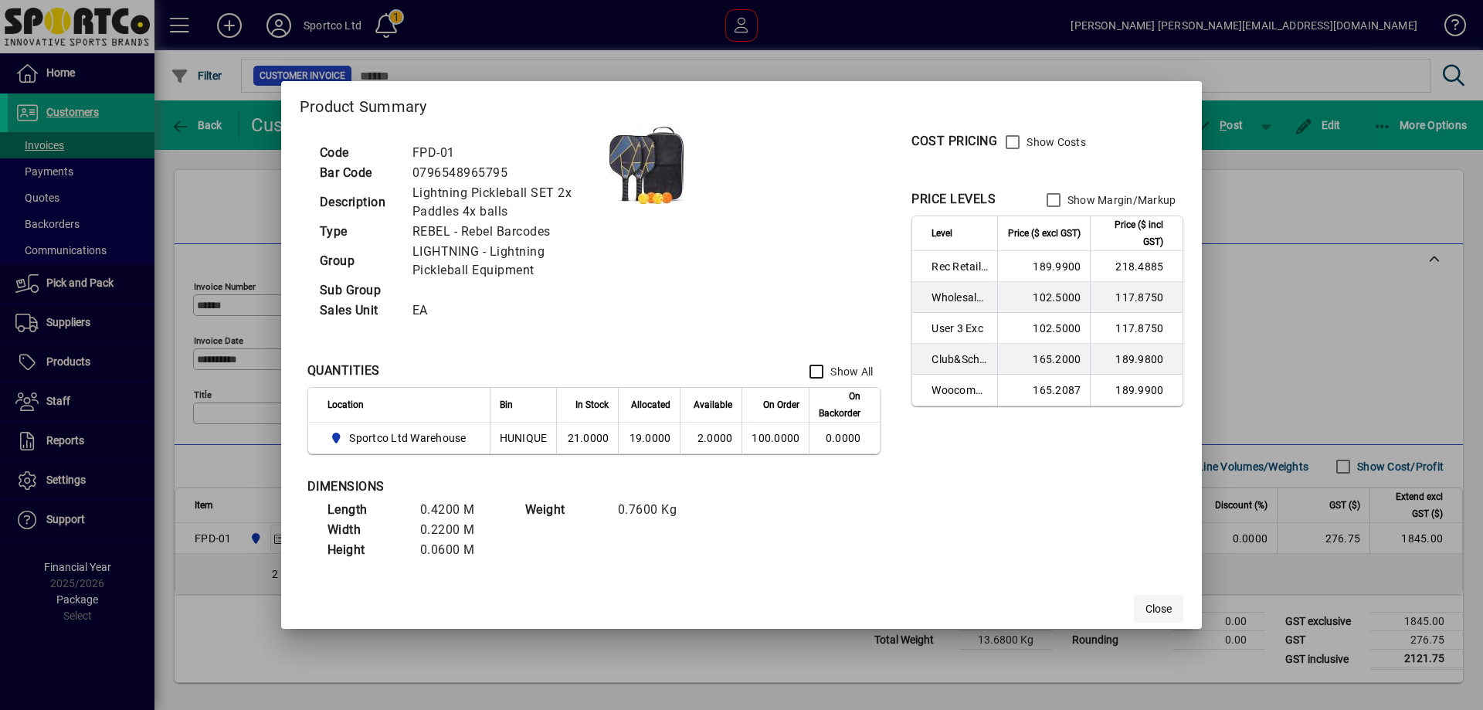 This screenshot has width=1483, height=710. I want to click on td: Bar Code, so click(358, 173).